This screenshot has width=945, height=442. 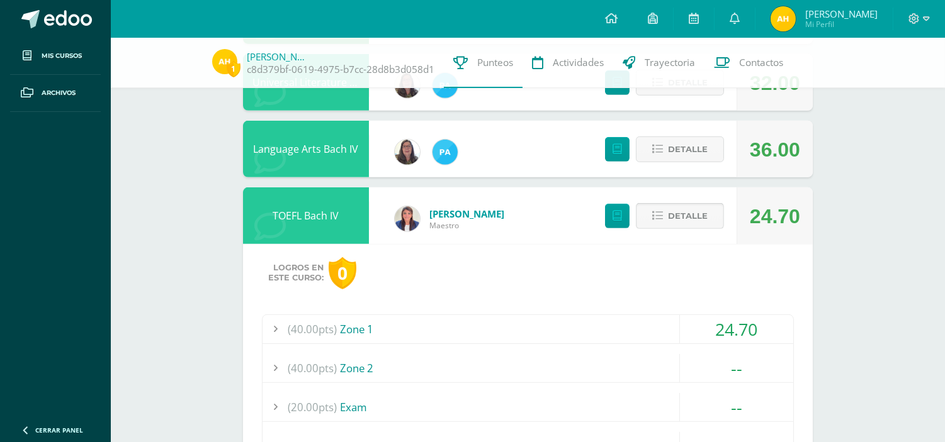 What do you see at coordinates (466, 225) in the screenshot?
I see `span: Maestro` at bounding box center [466, 225].